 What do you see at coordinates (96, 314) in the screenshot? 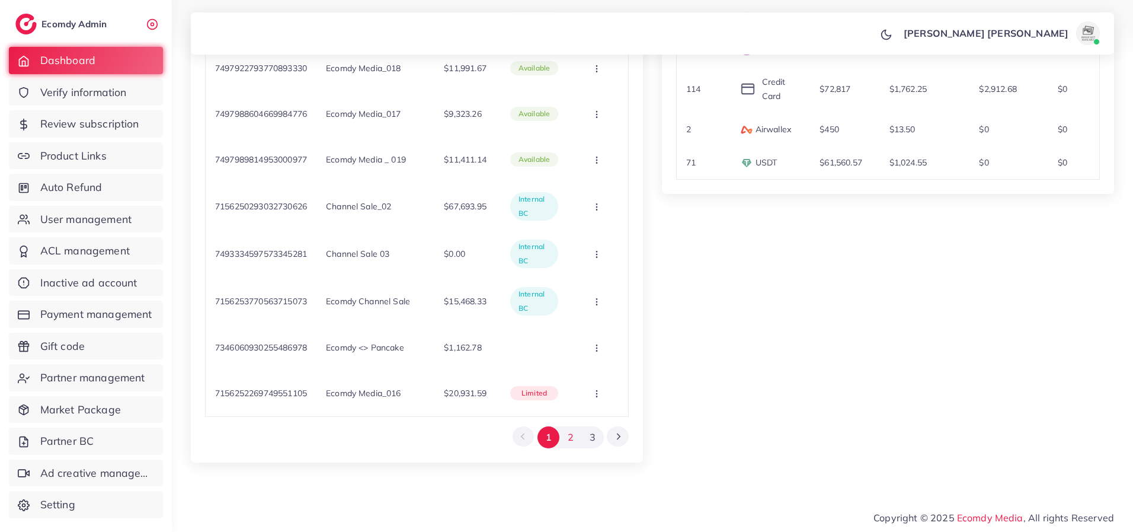
I see `span: Payment management` at bounding box center [96, 314].